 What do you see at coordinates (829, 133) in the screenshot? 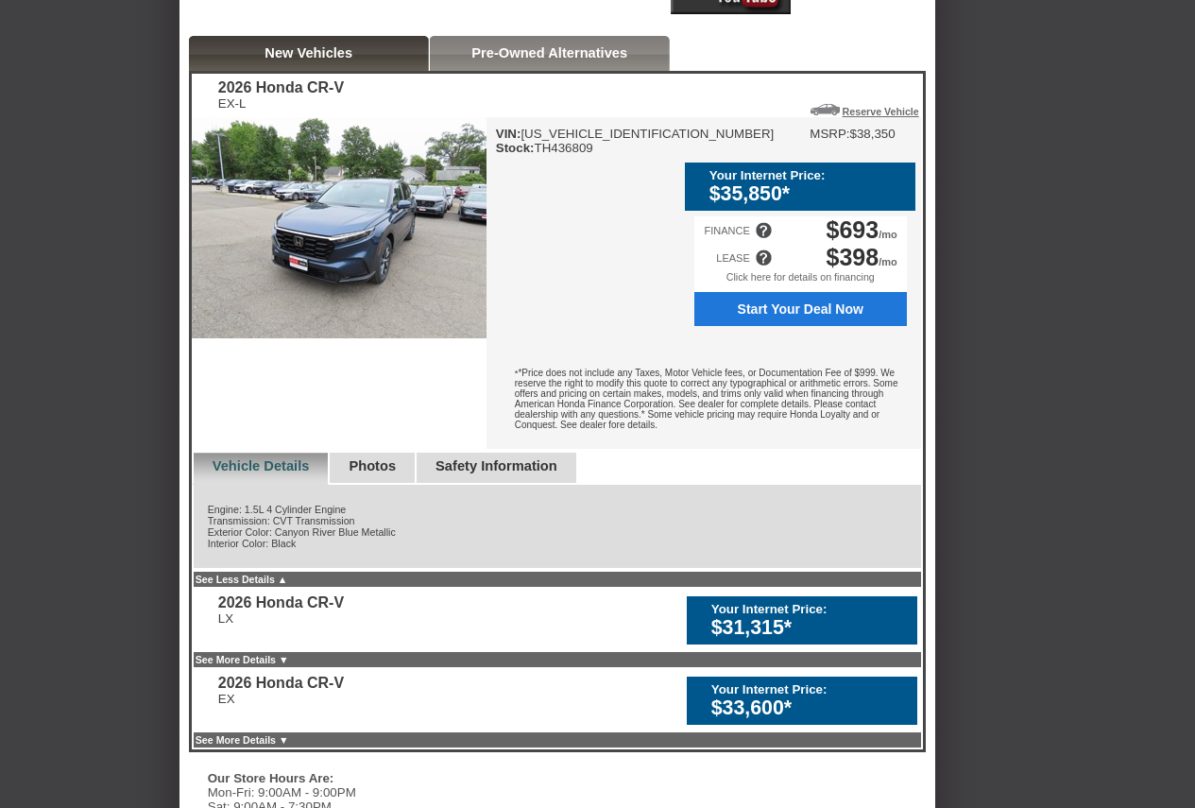
I see `td: MSRP:` at bounding box center [829, 133].